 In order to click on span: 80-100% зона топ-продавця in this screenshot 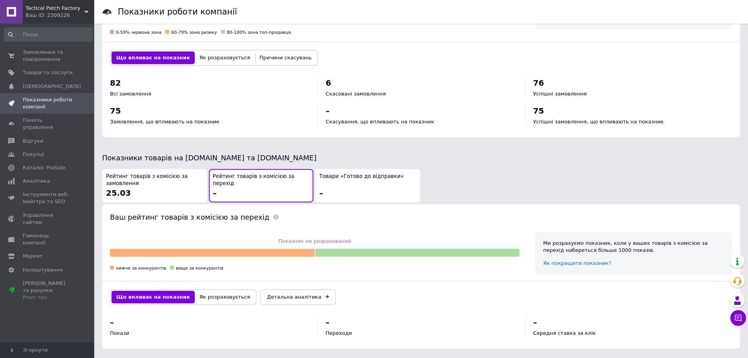, I will do `click(259, 32)`.